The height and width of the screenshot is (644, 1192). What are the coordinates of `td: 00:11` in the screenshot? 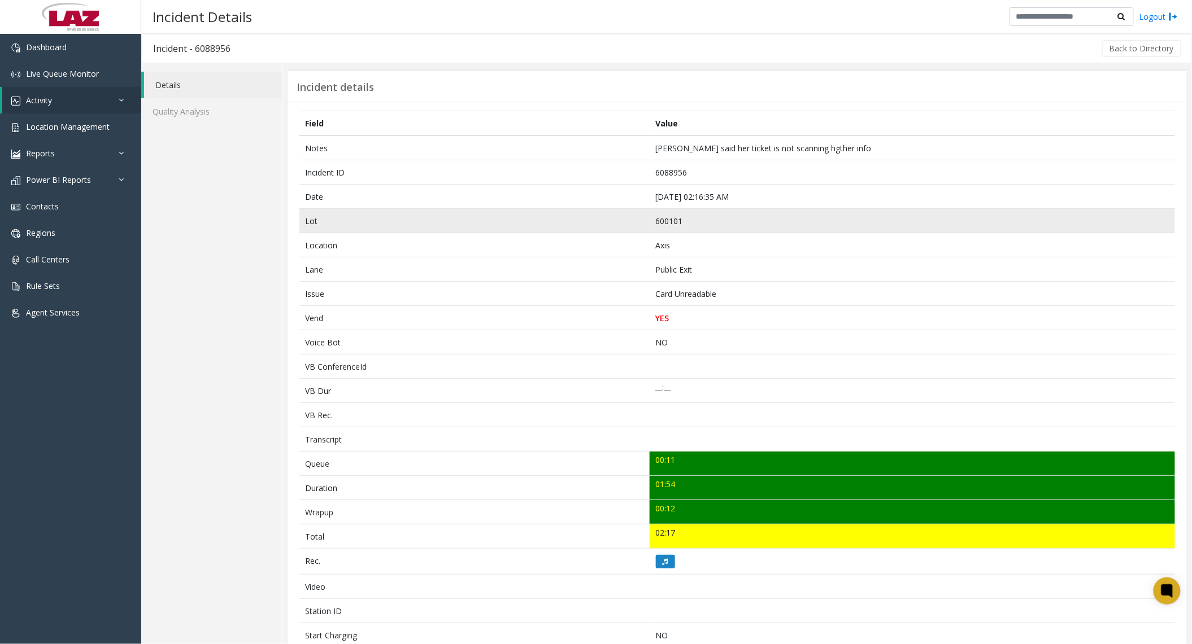 It's located at (912, 464).